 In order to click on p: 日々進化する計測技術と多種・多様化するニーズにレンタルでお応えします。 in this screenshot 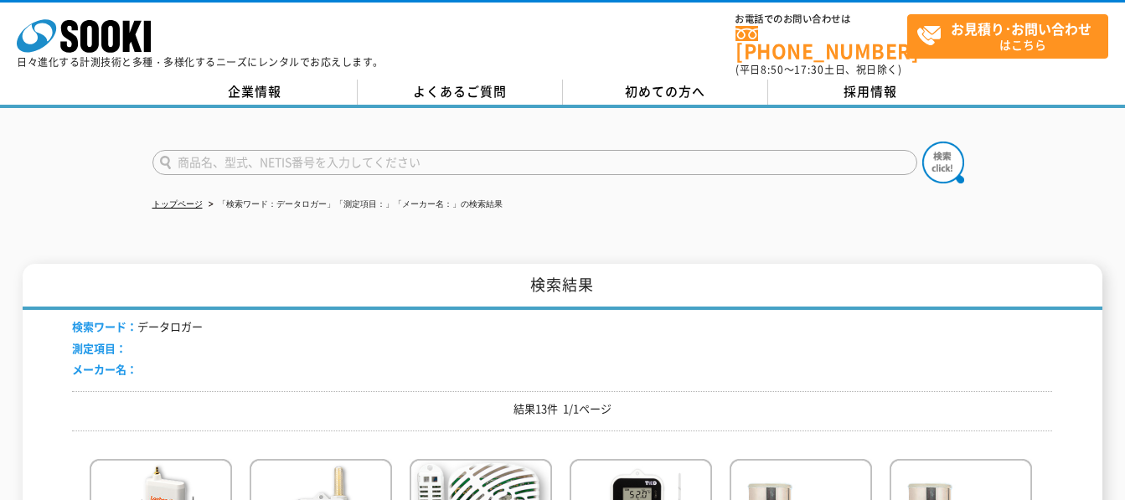, I will do `click(200, 62)`.